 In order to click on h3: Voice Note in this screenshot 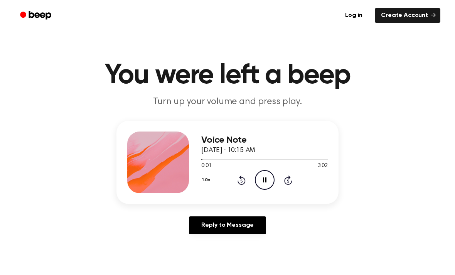, I will do `click(264, 140)`.